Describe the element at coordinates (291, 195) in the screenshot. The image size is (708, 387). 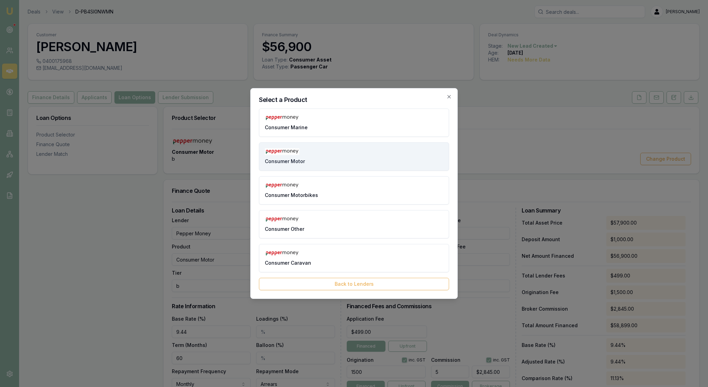
I see `span: Consumer Motorbikes` at that location.